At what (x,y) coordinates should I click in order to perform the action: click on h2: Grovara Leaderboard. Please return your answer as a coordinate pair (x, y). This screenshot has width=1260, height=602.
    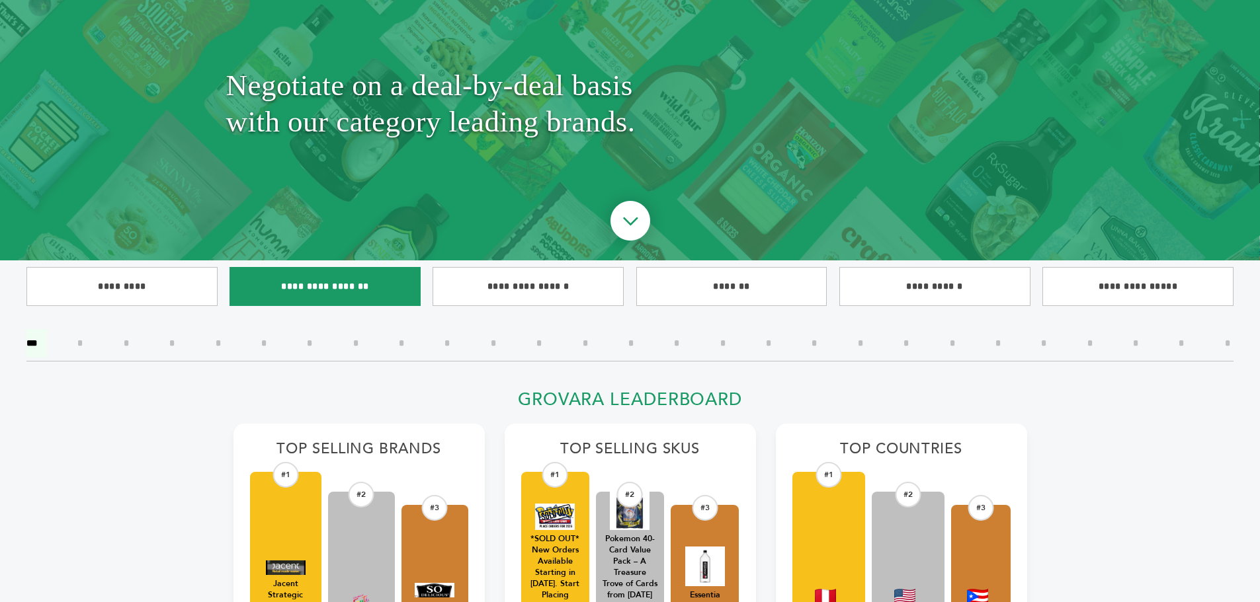
    Looking at the image, I should click on (630, 403).